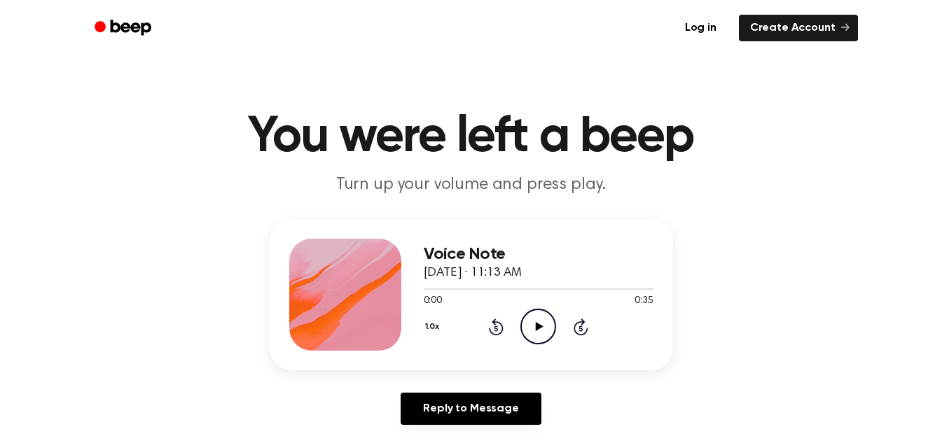 Image resolution: width=942 pixels, height=443 pixels. I want to click on a: Log in, so click(700, 28).